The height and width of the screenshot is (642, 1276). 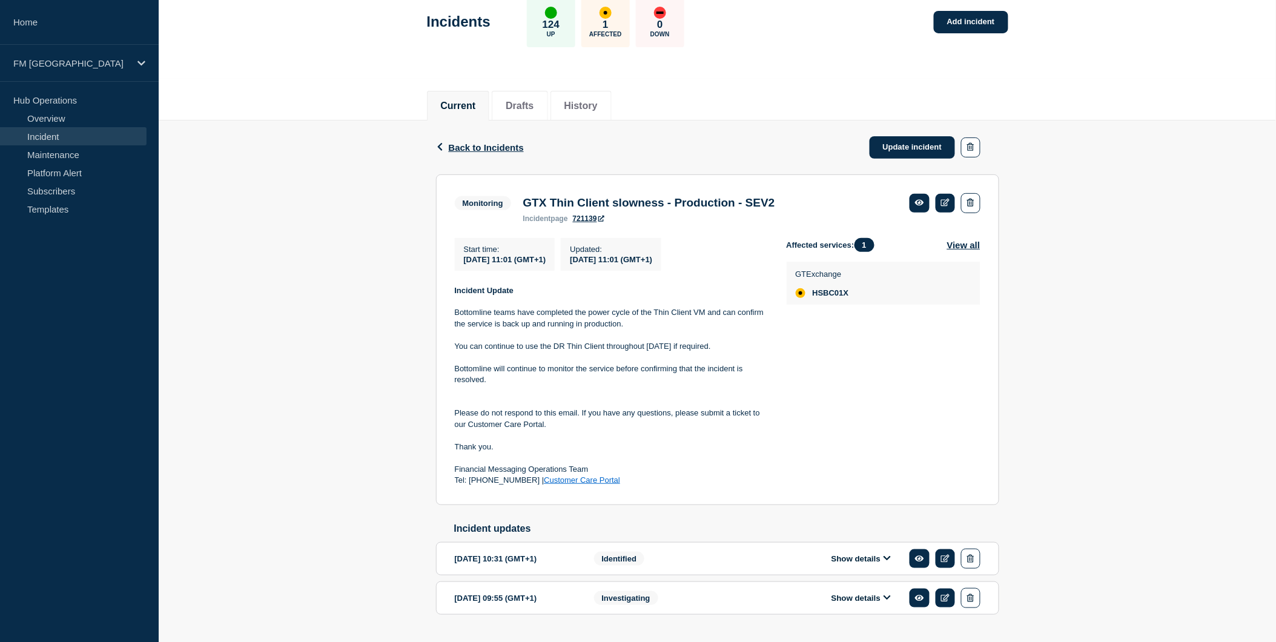 I want to click on a: 721139, so click(x=588, y=219).